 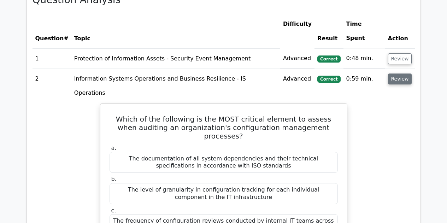 I want to click on th: Action, so click(x=400, y=31).